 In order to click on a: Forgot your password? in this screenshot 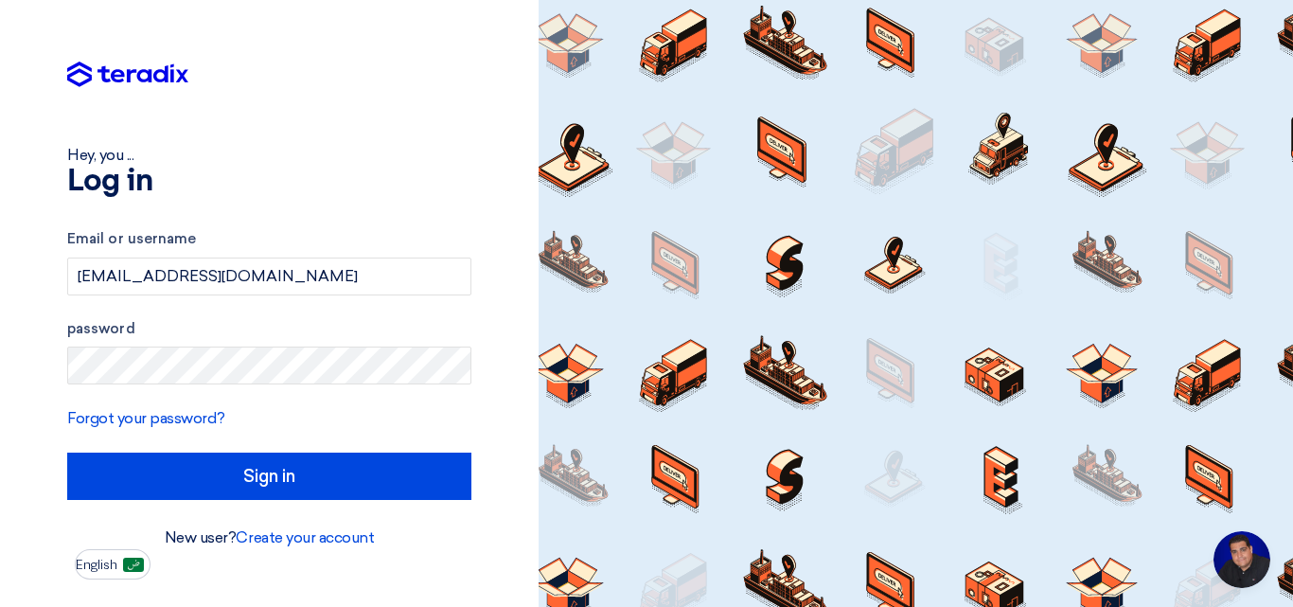, I will do `click(146, 417)`.